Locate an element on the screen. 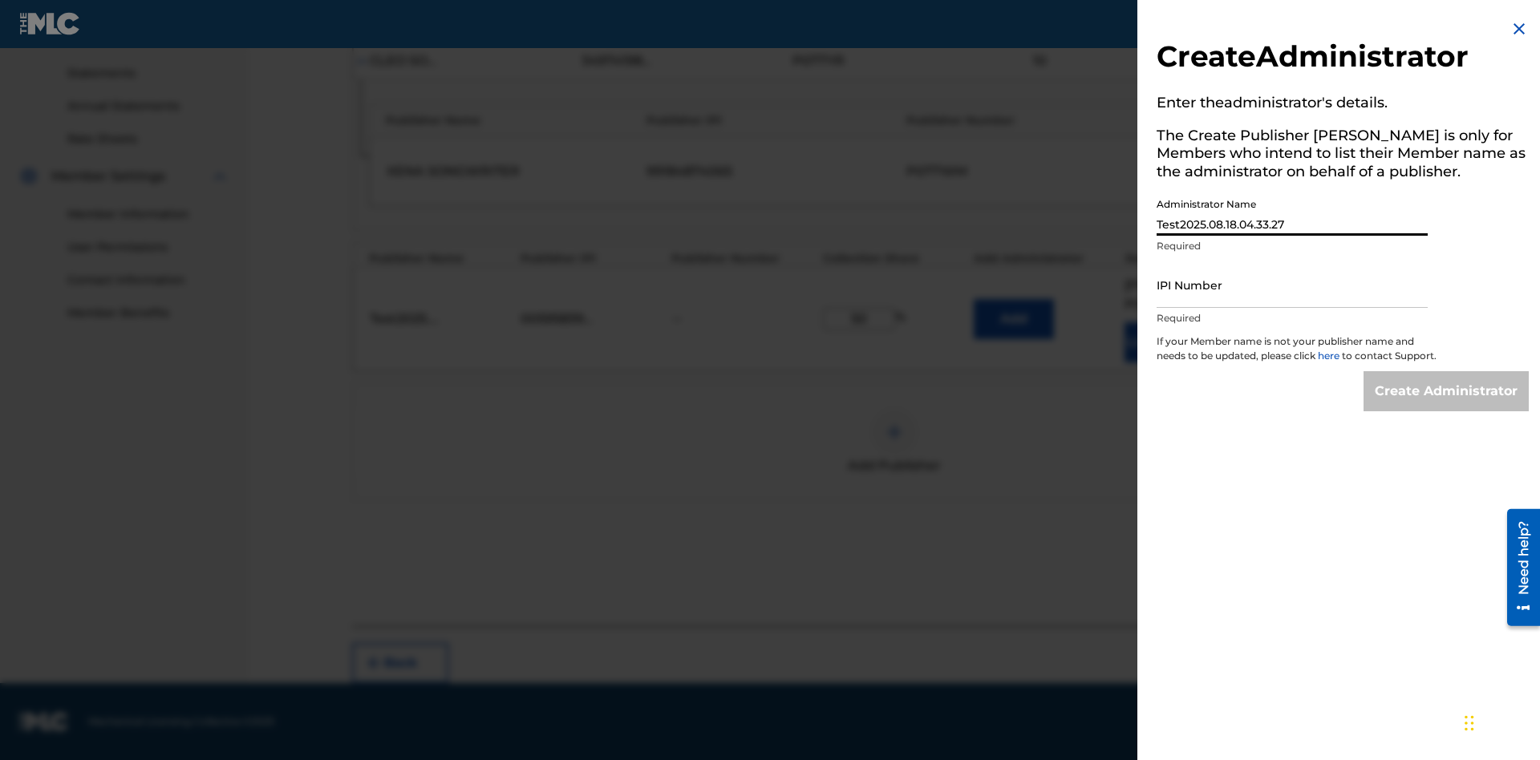 The height and width of the screenshot is (760, 1540). h5: Enter the administrator 's details. is located at coordinates (1343, 105).